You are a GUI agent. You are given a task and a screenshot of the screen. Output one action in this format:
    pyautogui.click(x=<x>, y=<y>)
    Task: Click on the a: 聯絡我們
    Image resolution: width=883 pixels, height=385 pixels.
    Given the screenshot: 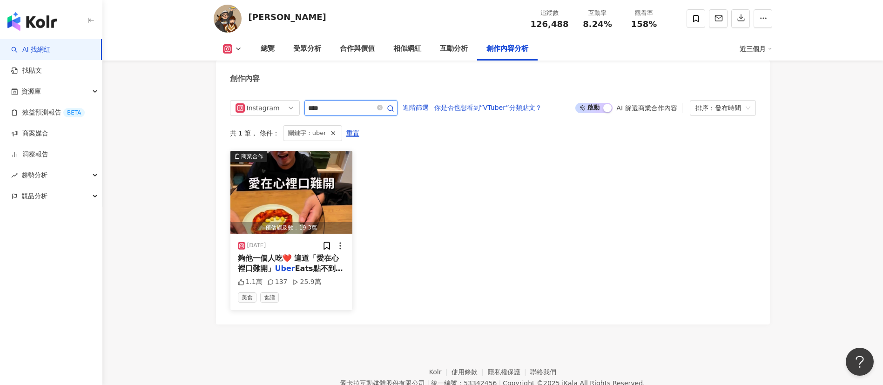 What is the action you would take?
    pyautogui.click(x=543, y=372)
    